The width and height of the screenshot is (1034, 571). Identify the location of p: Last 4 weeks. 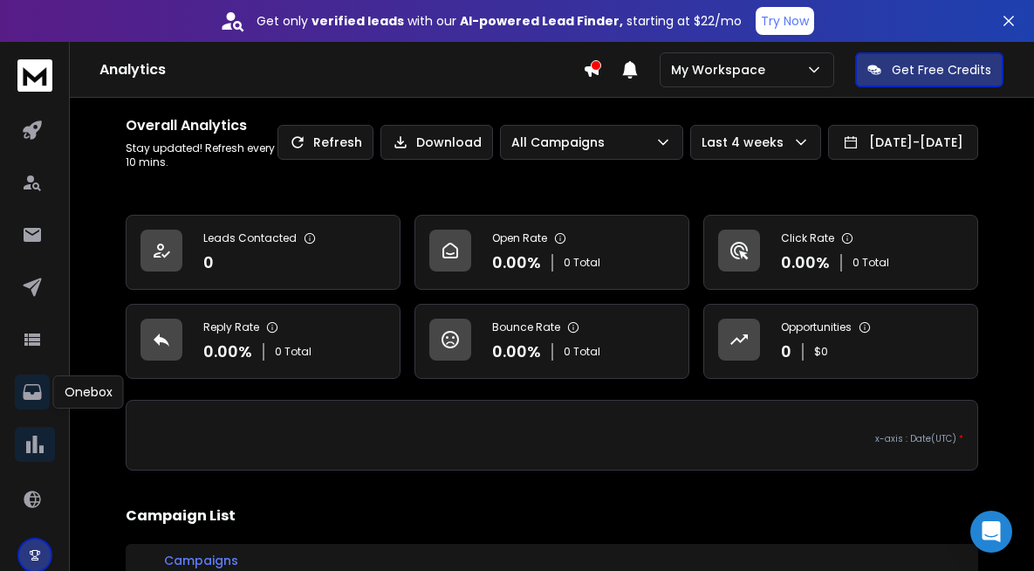
(746, 142).